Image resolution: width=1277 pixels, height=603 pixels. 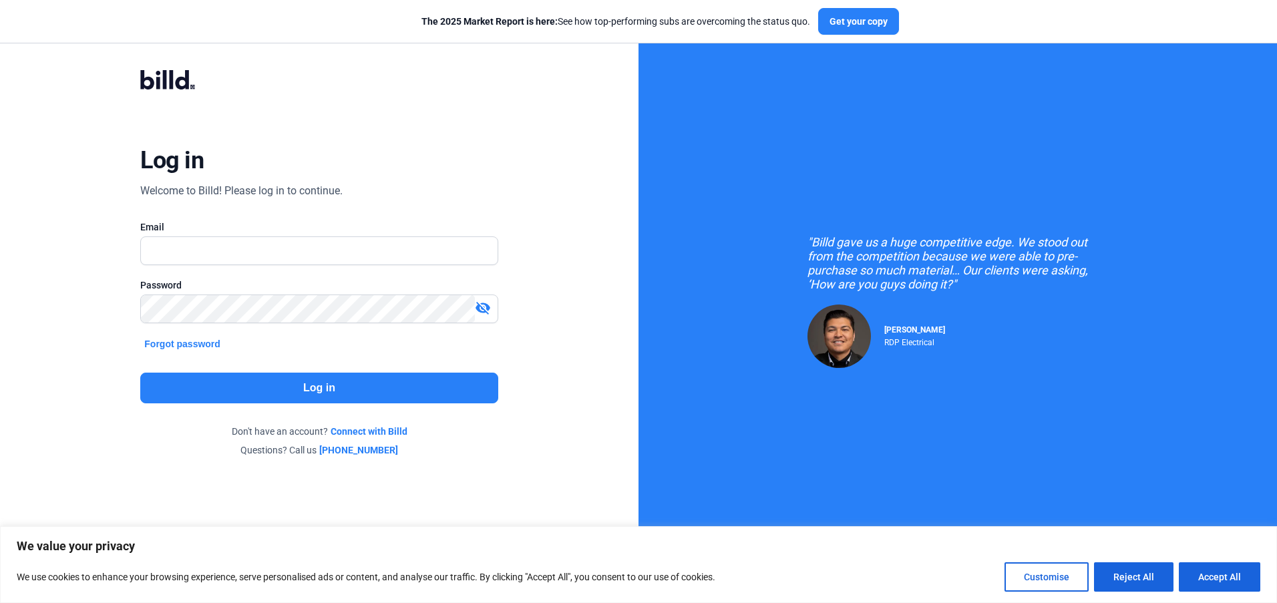 I want to click on mat-icon: visibility_off, so click(x=483, y=308).